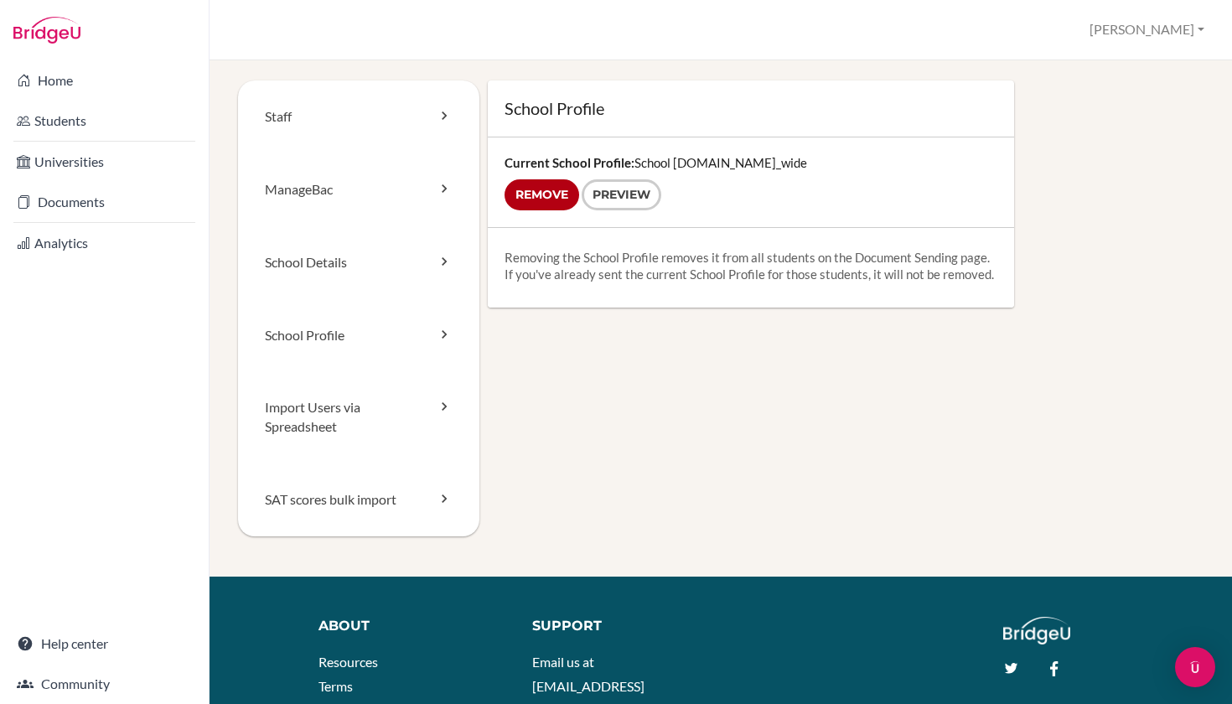 The height and width of the screenshot is (704, 1232). Describe the element at coordinates (104, 684) in the screenshot. I see `a: Community` at that location.